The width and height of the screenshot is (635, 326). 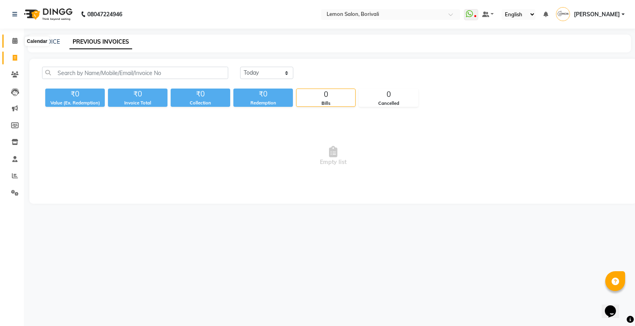 I want to click on div: Value (Ex. Redemption), so click(x=75, y=103).